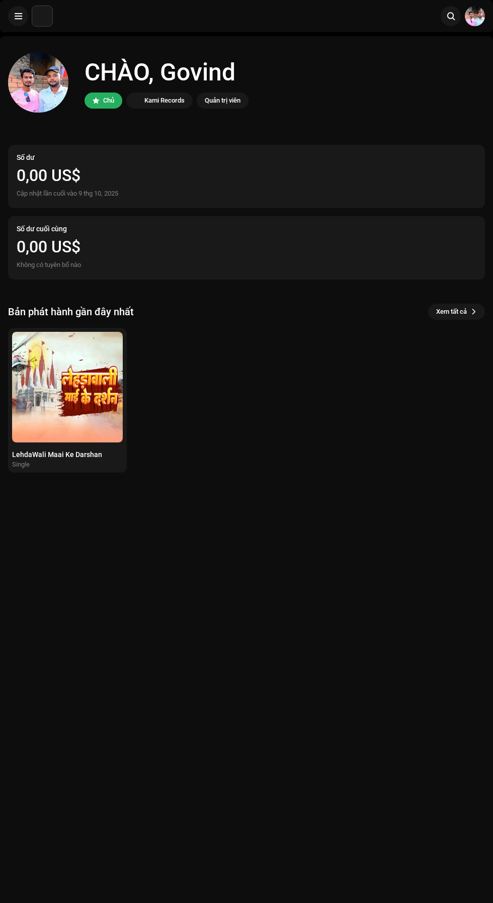 Image resolution: width=493 pixels, height=903 pixels. Describe the element at coordinates (246, 194) in the screenshot. I see `div: Cập nhật lần cuối vào 9 thg 10, 2025` at that location.